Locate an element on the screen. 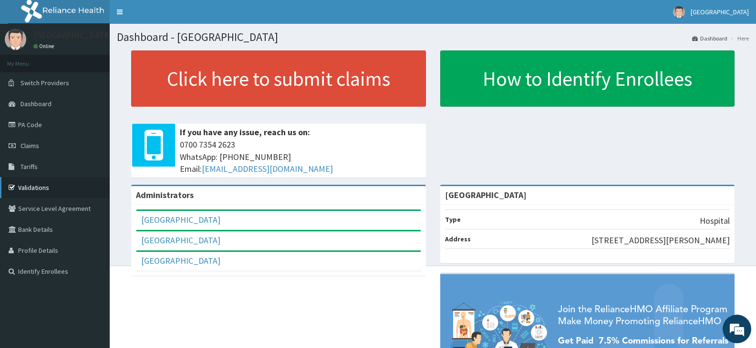 The width and height of the screenshot is (756, 348). a: Dashboard is located at coordinates (709, 38).